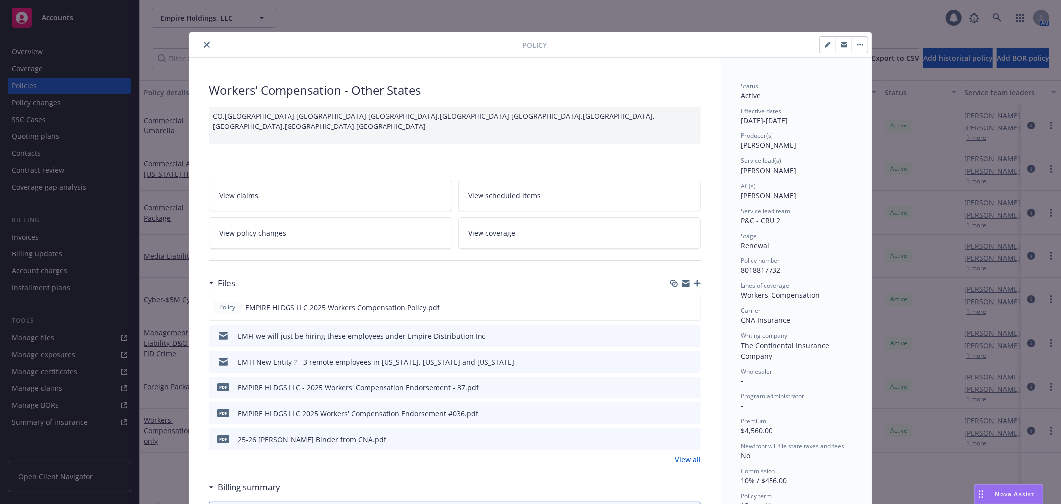 Image resolution: width=1061 pixels, height=504 pixels. What do you see at coordinates (766, 211) in the screenshot?
I see `span: Service lead team` at bounding box center [766, 211].